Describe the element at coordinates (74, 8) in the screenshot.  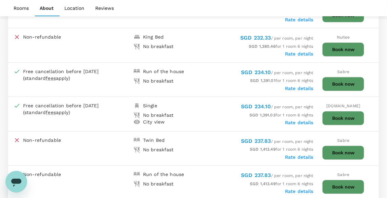
I see `p: Location` at that location.